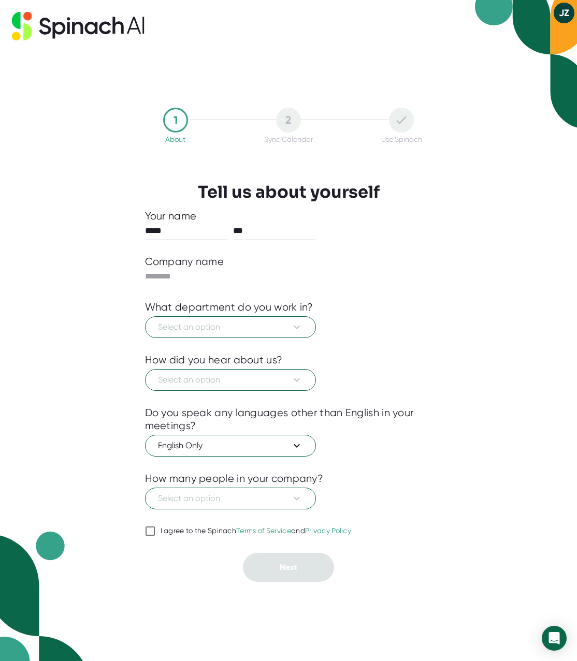 The image size is (577, 661). I want to click on div: How did you hear about us?, so click(214, 360).